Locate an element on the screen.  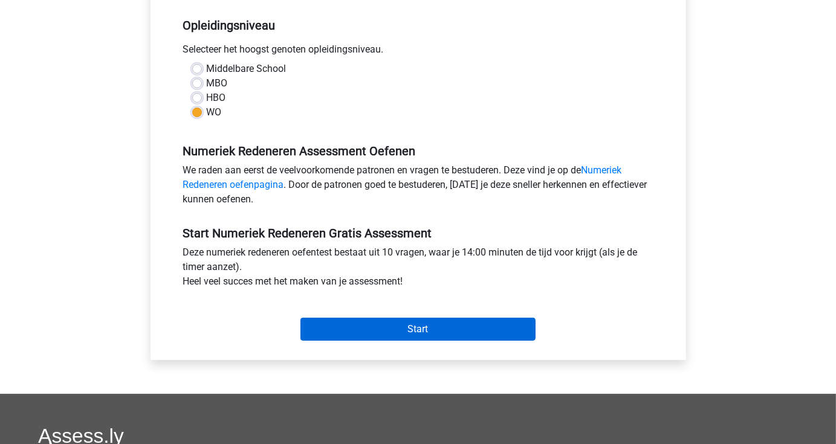
div: Deze numeriek redeneren oefentest bestaat uit 10 vragen, waar je 14:00 minuten de tijd voor krijg... is located at coordinates (418, 270).